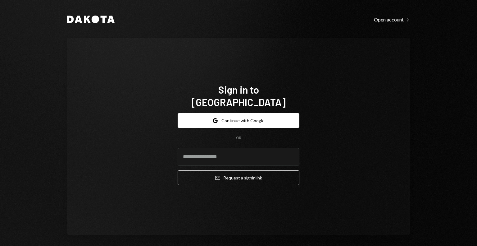 The width and height of the screenshot is (477, 246). I want to click on div: OR, so click(238, 138).